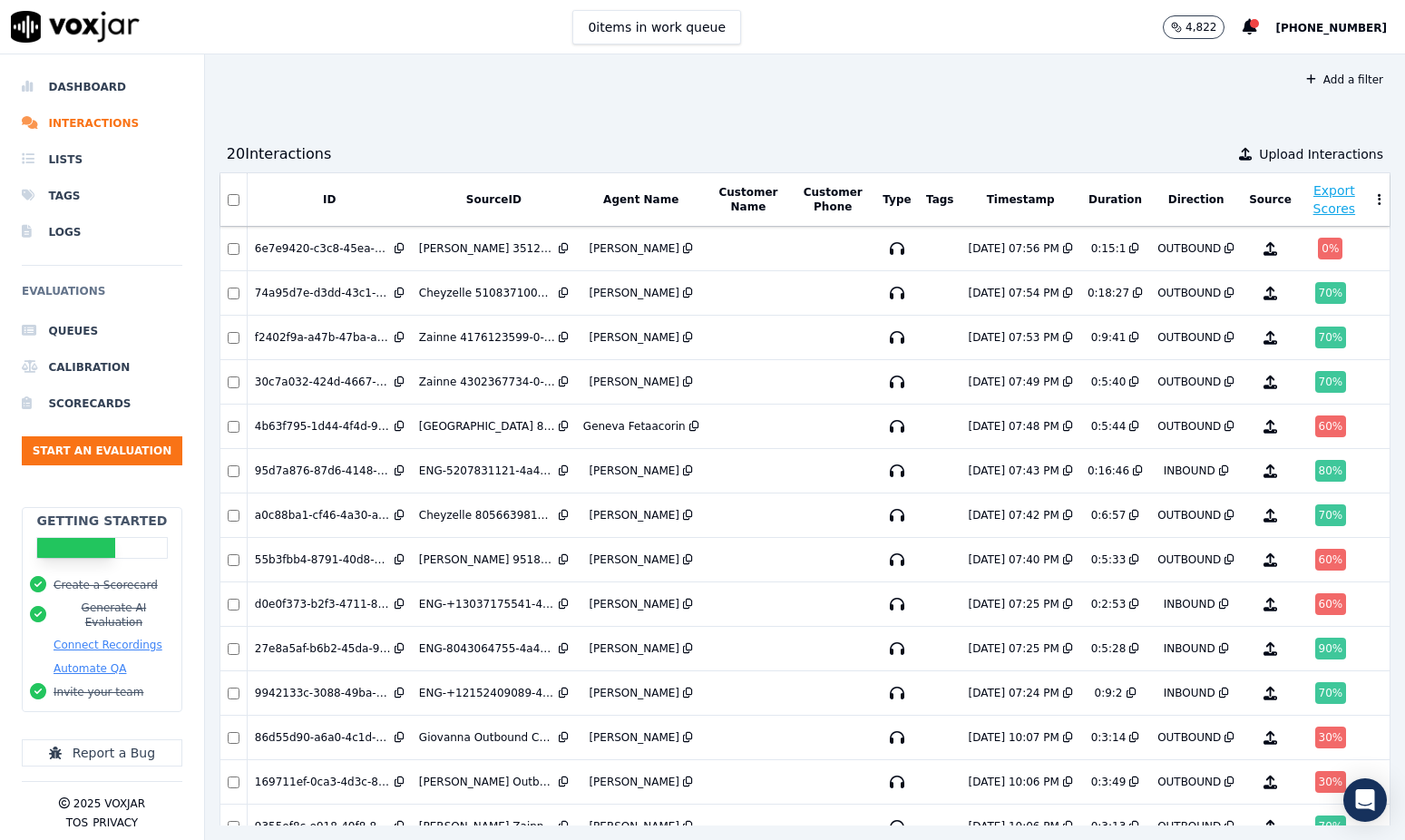 The height and width of the screenshot is (840, 1405). I want to click on button: SourceID, so click(493, 200).